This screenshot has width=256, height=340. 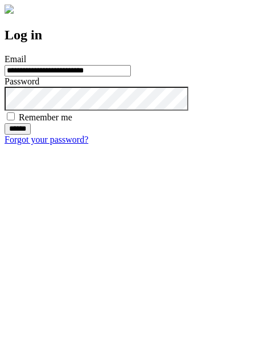 What do you see at coordinates (46, 117) in the screenshot?
I see `label: Remember me` at bounding box center [46, 117].